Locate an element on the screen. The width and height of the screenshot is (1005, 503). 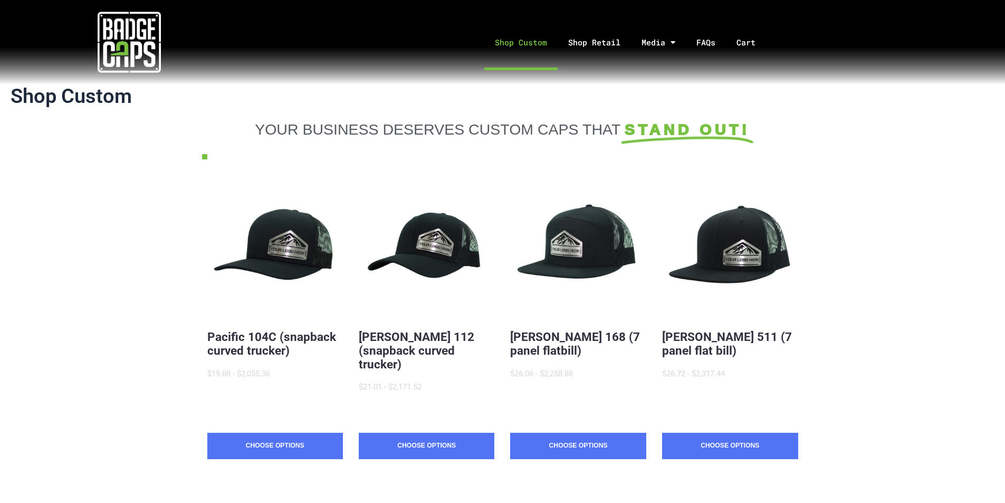
span: YOUR BUSINESS DESERVES CUSTOM CAPS THAT is located at coordinates (438, 129).